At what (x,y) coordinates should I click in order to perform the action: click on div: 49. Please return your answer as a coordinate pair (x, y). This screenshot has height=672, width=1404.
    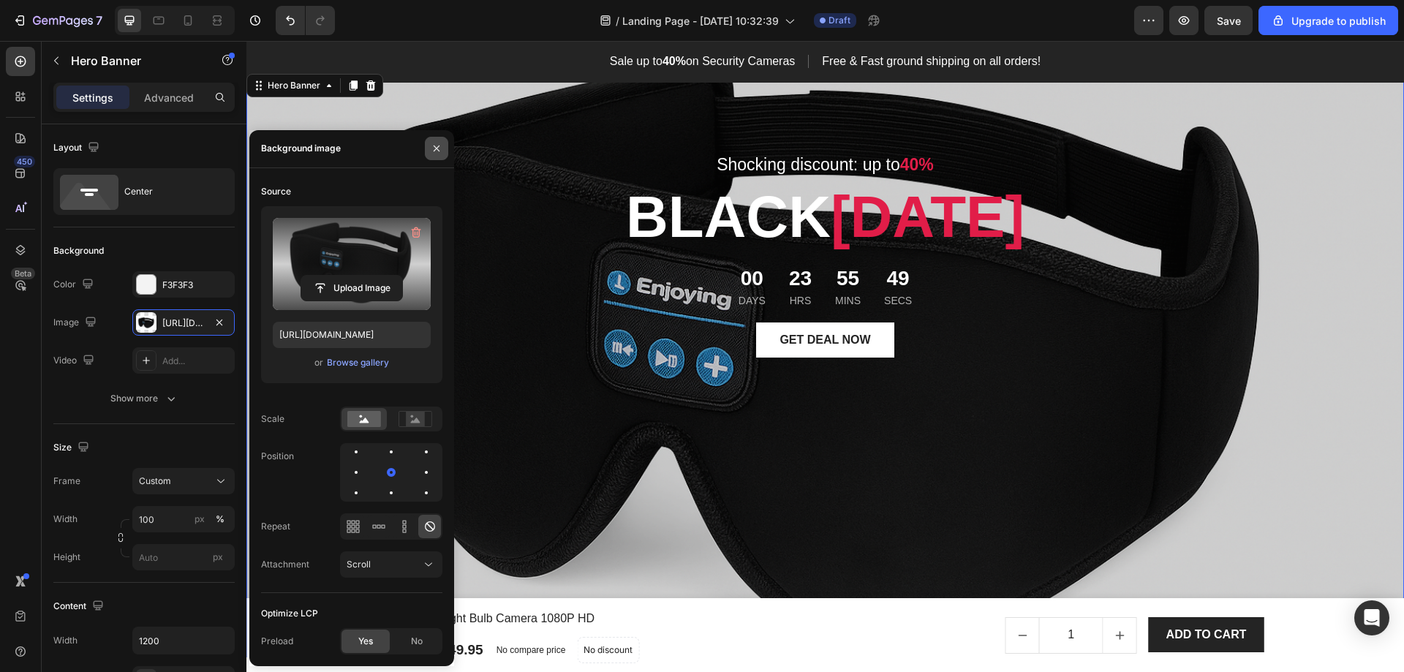
    Looking at the image, I should click on (651, 238).